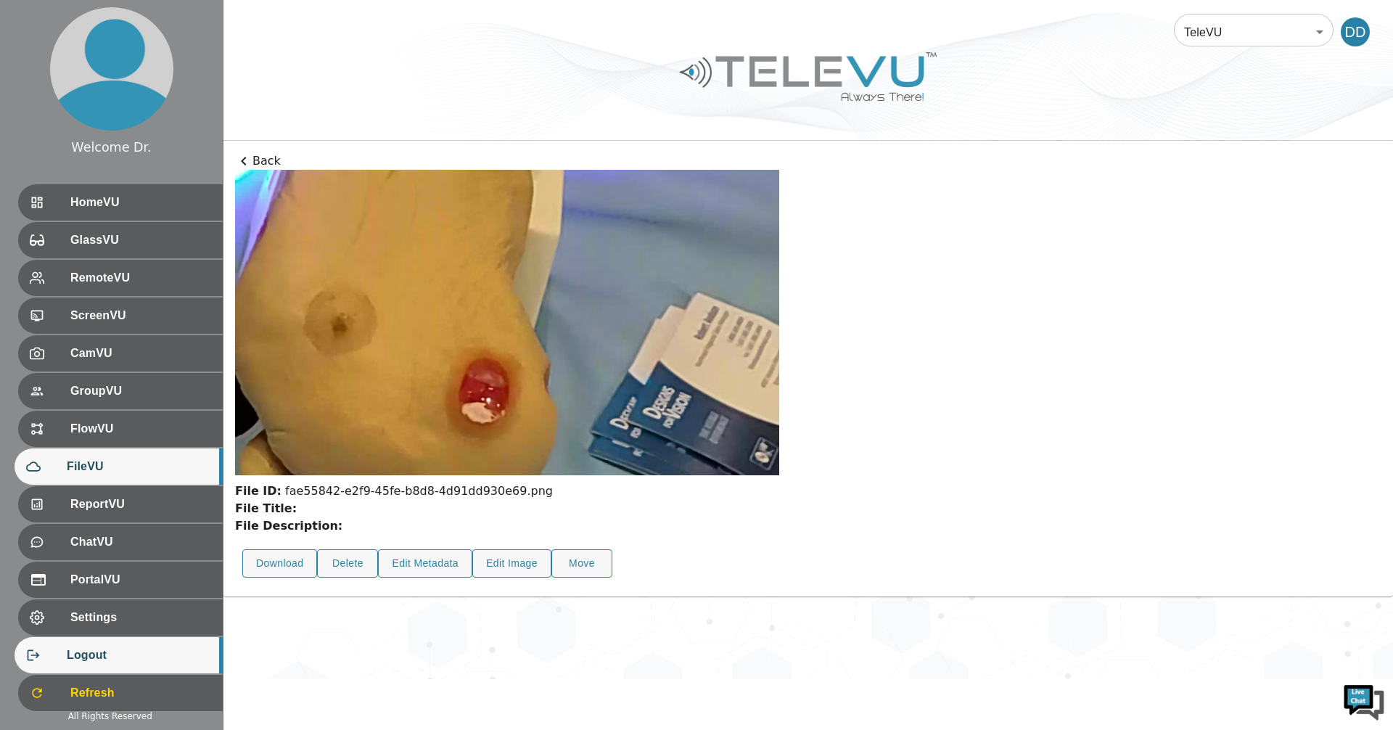 The height and width of the screenshot is (730, 1393). I want to click on div: TeleVU, so click(1254, 32).